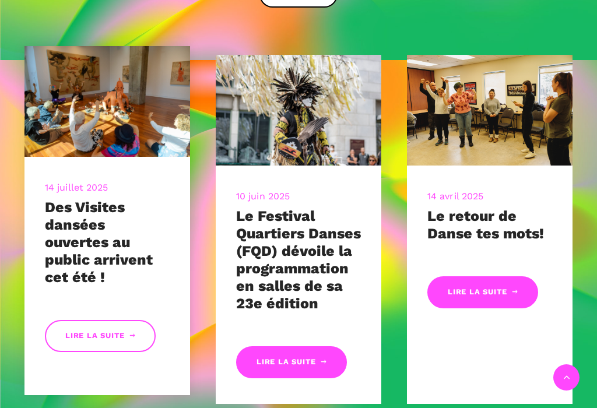 The height and width of the screenshot is (408, 597). Describe the element at coordinates (455, 196) in the screenshot. I see `a: 14 avril 2025` at that location.